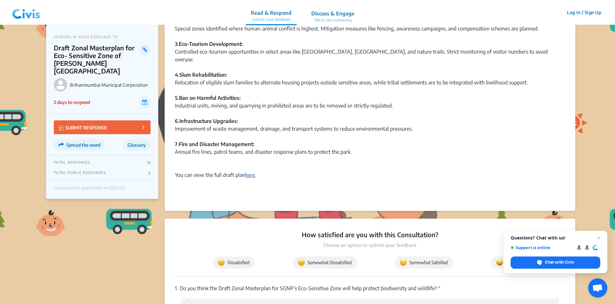 Image resolution: width=615 pixels, height=304 pixels. Describe the element at coordinates (370, 140) in the screenshot. I see `div: . Improvement of waste management, drainage, and transport systems to reduce environmental pressu...` at that location.